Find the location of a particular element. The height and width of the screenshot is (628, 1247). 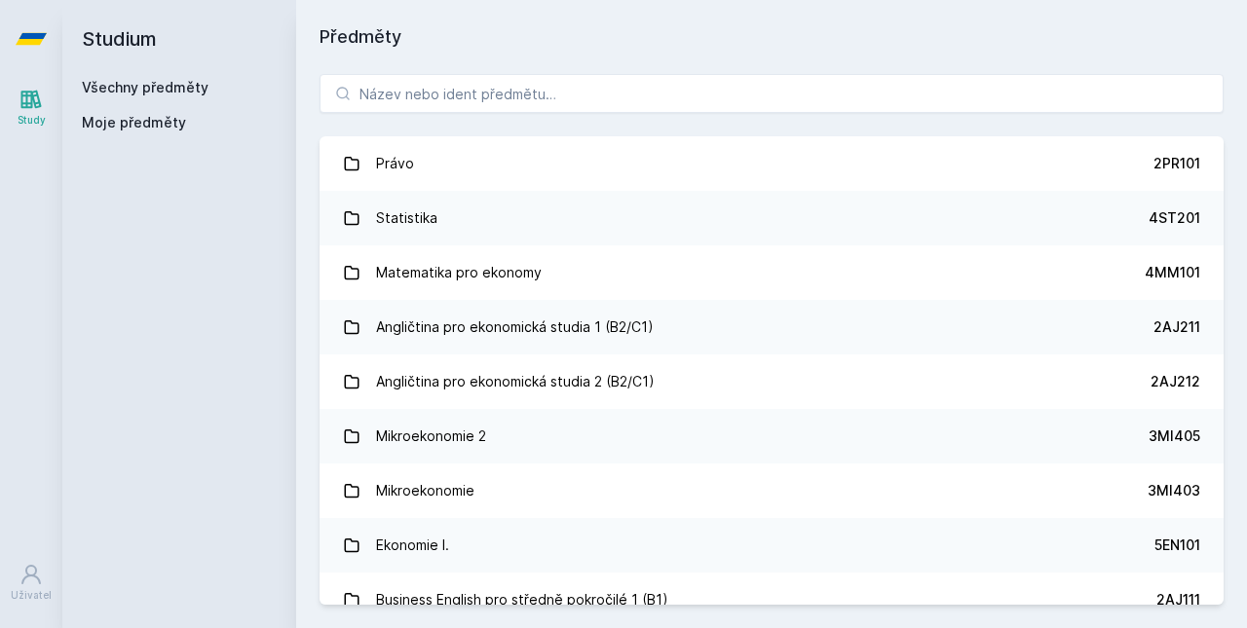

div: 2AJ111 is located at coordinates (1178, 600).